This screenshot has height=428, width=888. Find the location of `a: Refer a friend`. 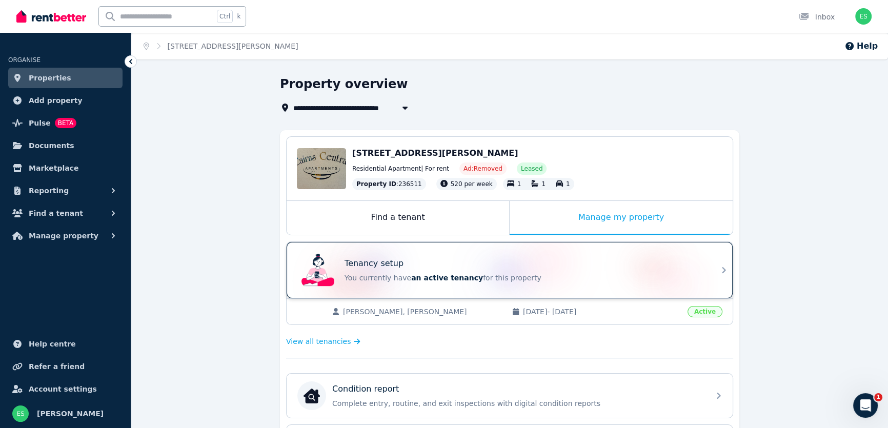

a: Refer a friend is located at coordinates (65, 367).